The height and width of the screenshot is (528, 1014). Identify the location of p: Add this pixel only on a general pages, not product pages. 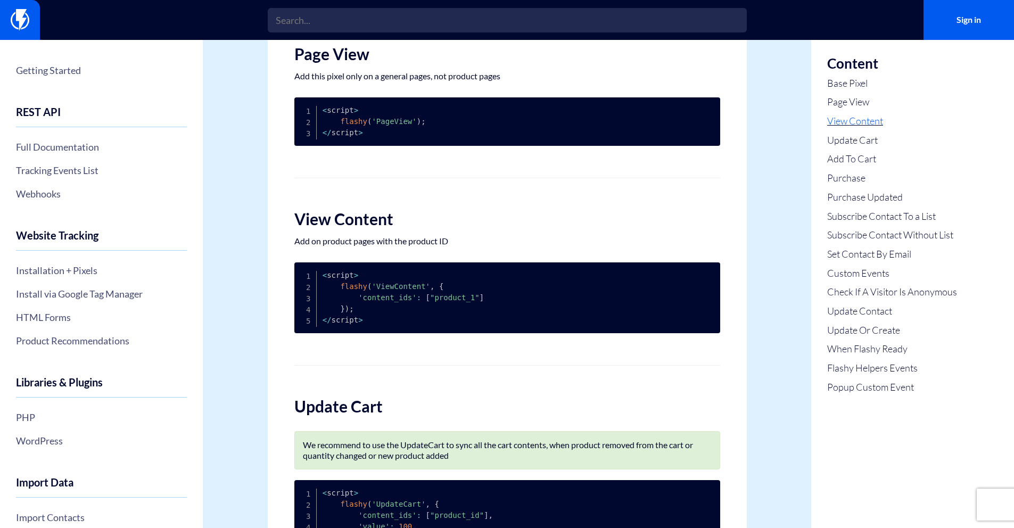
(507, 76).